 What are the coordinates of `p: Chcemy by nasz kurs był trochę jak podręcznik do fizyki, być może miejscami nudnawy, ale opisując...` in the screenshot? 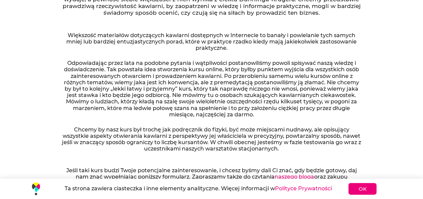 It's located at (211, 139).